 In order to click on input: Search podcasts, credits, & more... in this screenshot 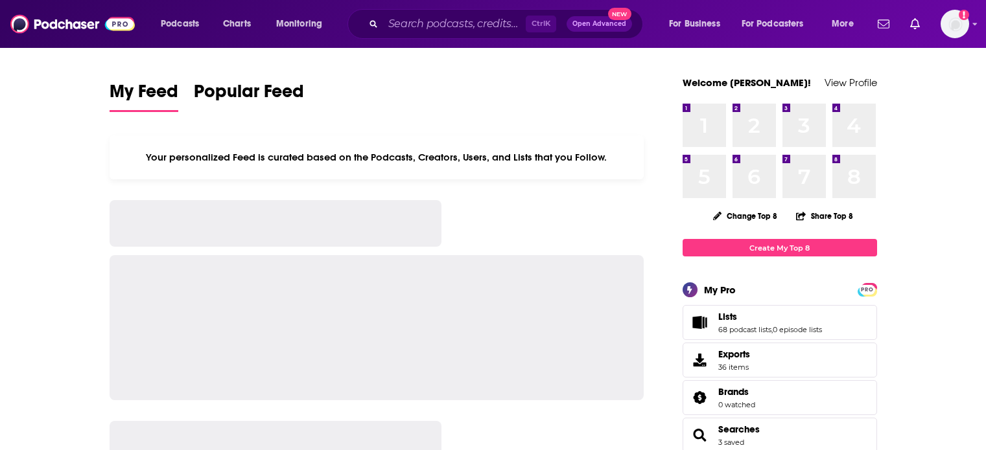, I will do `click(454, 24)`.